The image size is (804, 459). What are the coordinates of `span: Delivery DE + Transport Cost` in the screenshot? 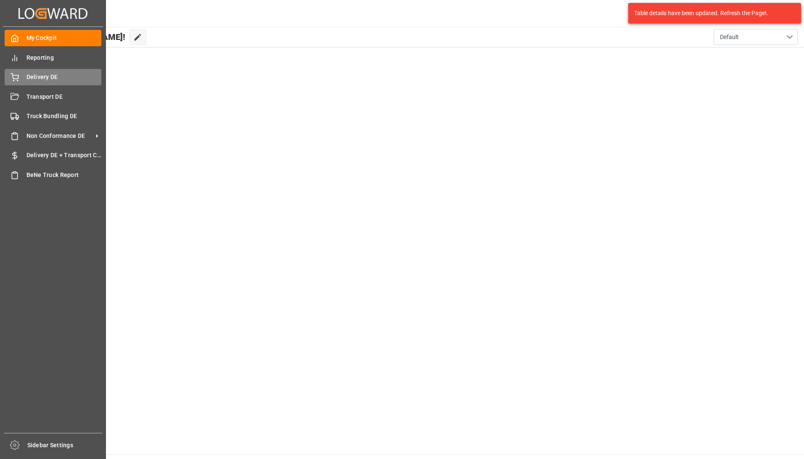 It's located at (64, 155).